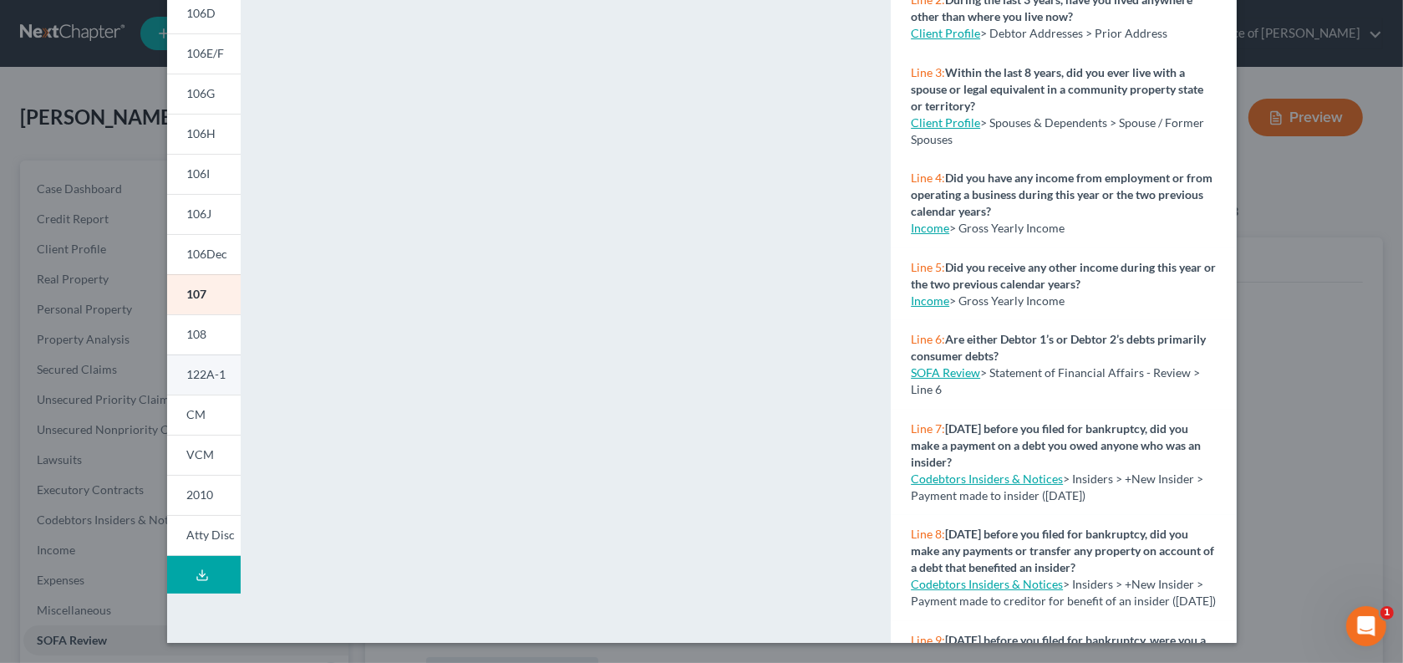  Describe the element at coordinates (928, 177) in the screenshot. I see `span: Line 4:` at that location.